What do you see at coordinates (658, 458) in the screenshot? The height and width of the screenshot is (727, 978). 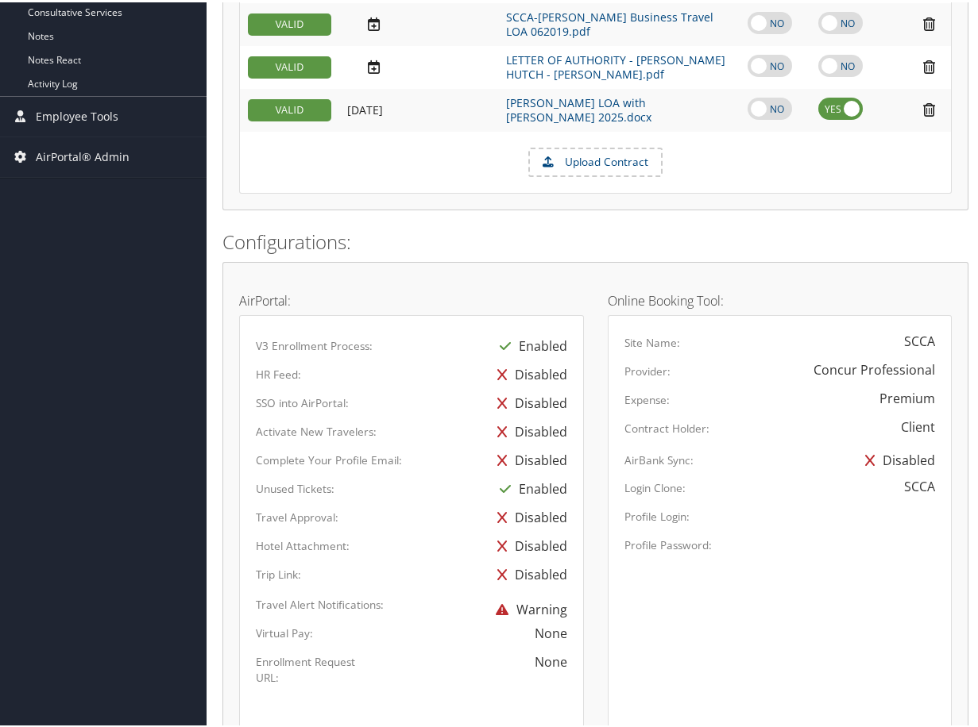 I see `label: AirBank Sync:` at bounding box center [658, 458].